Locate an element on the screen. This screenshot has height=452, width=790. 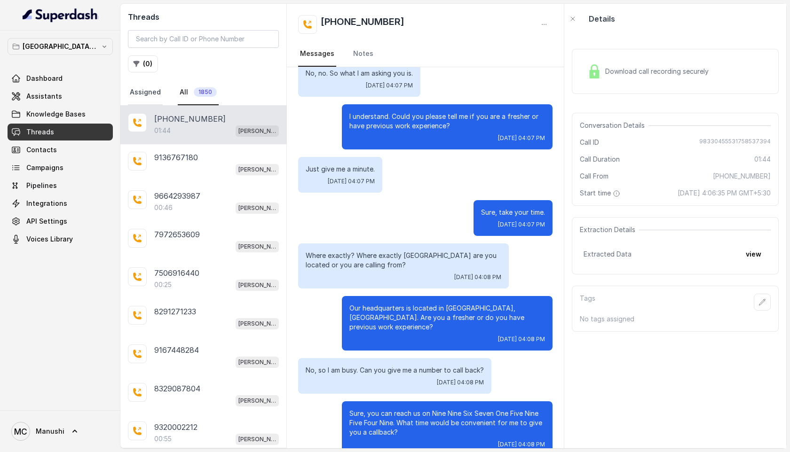
span: Start time is located at coordinates (601, 193).